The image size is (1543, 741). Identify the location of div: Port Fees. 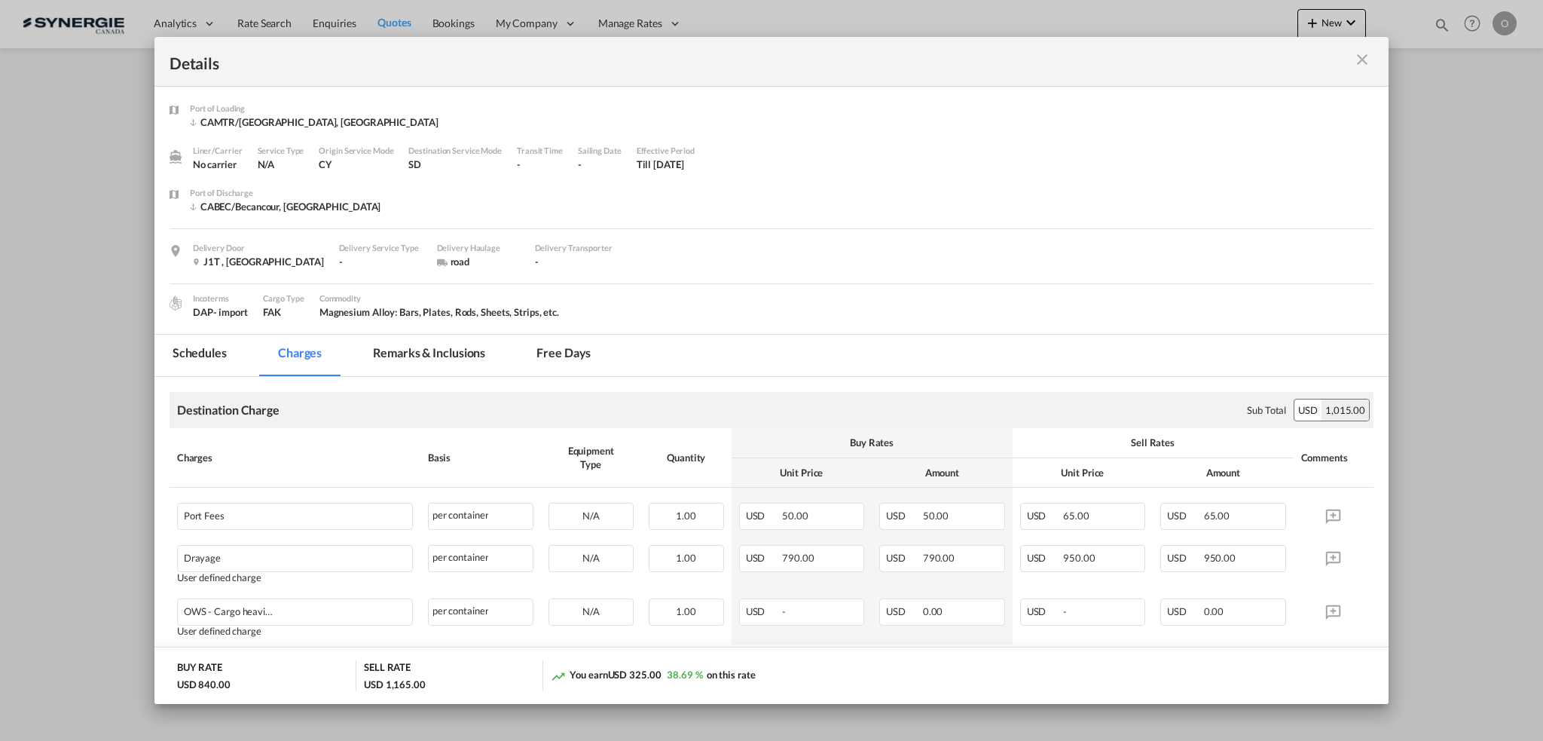
(267, 512).